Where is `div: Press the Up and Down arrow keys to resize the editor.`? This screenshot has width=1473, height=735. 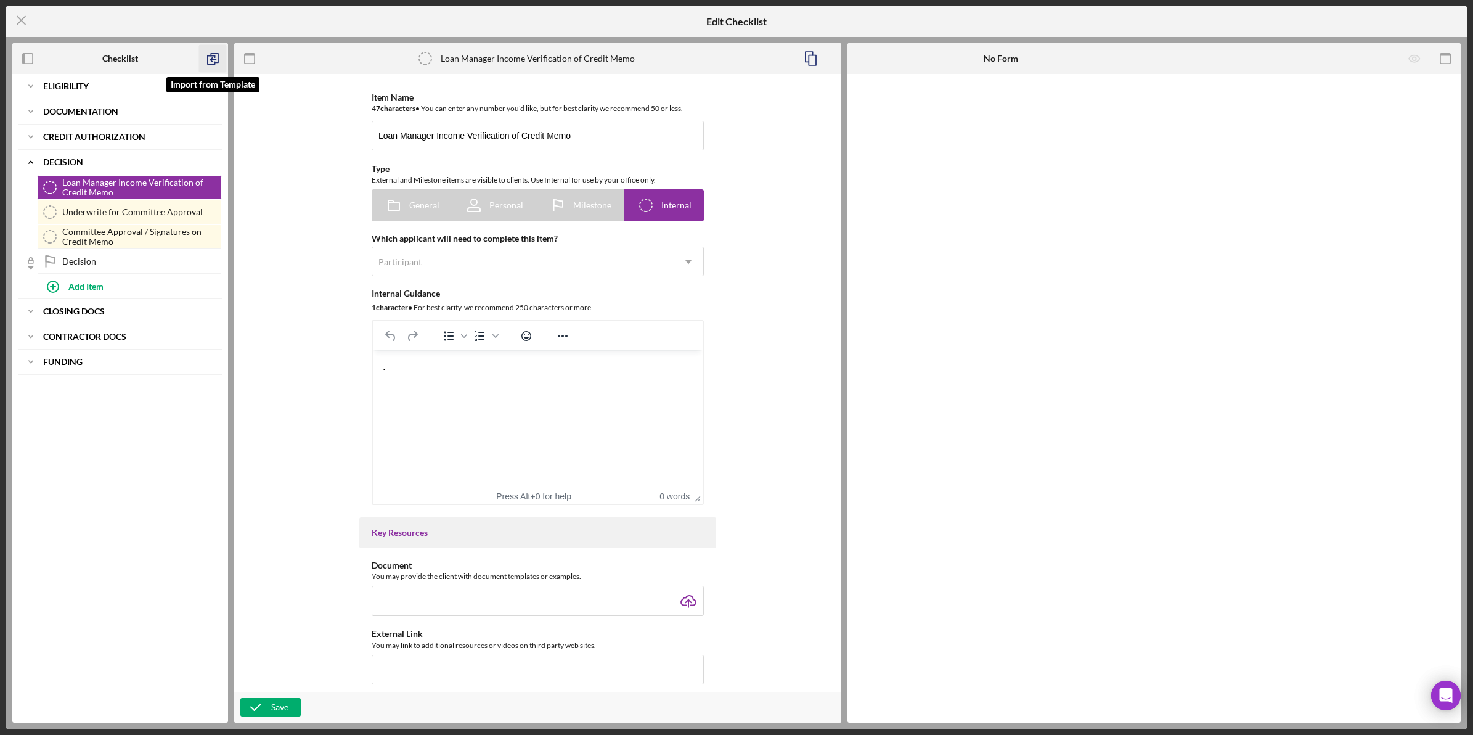
div: Press the Up and Down arrow keys to resize the editor. is located at coordinates (696, 495).